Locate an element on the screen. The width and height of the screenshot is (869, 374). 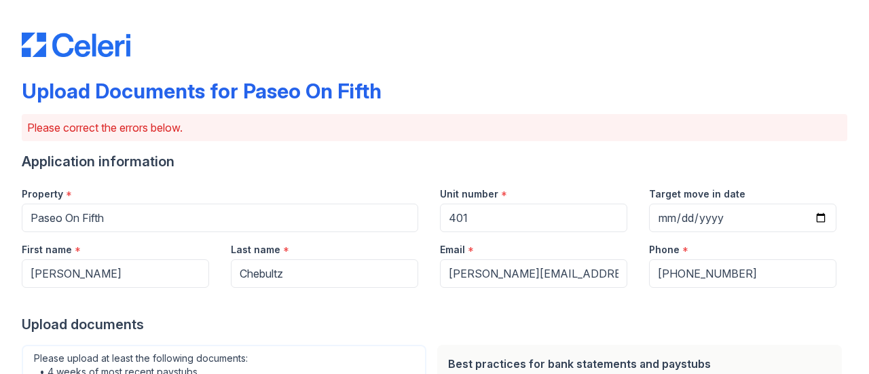
label: Unit number is located at coordinates (469, 194).